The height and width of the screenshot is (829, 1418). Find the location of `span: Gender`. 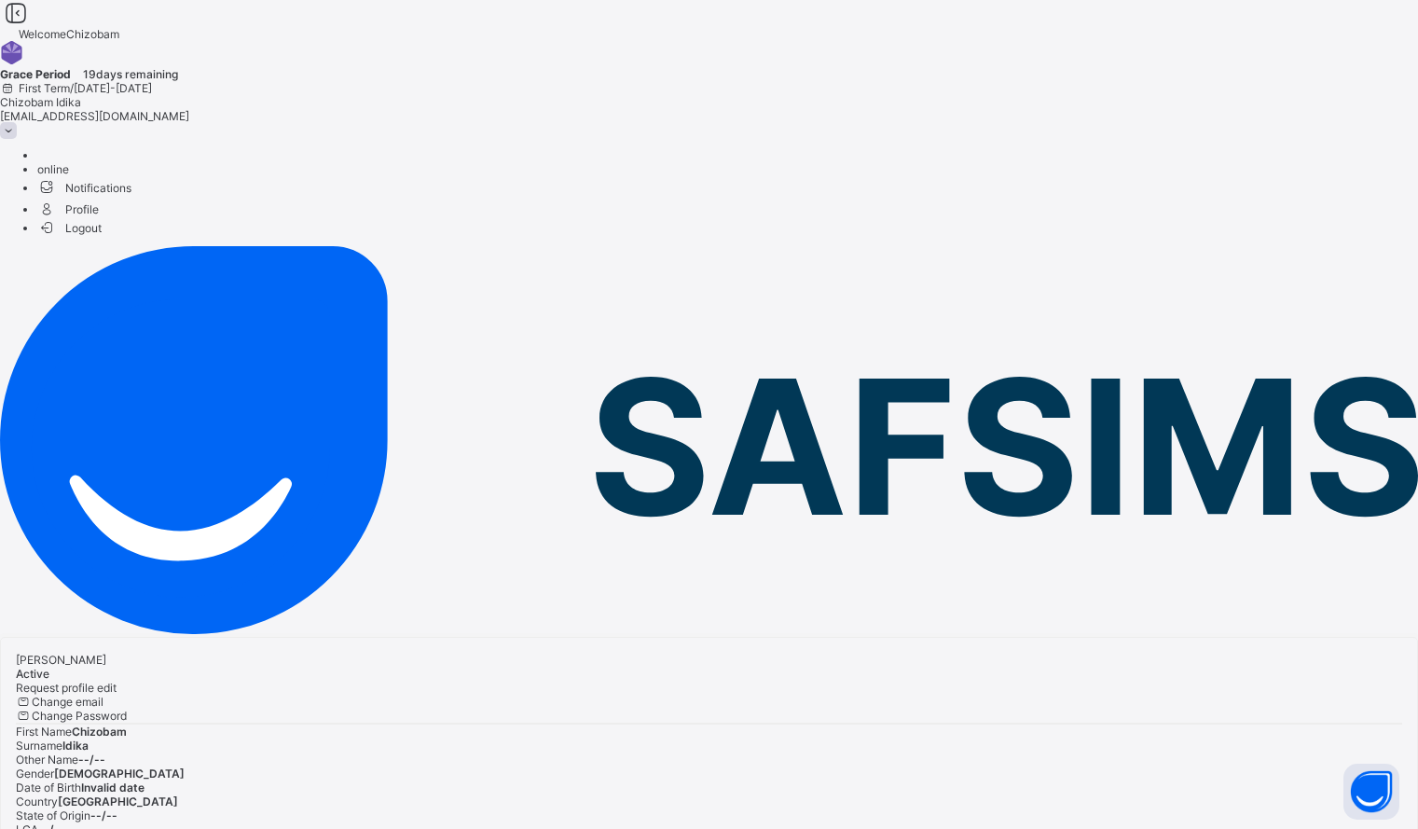

span: Gender is located at coordinates (34, 773).